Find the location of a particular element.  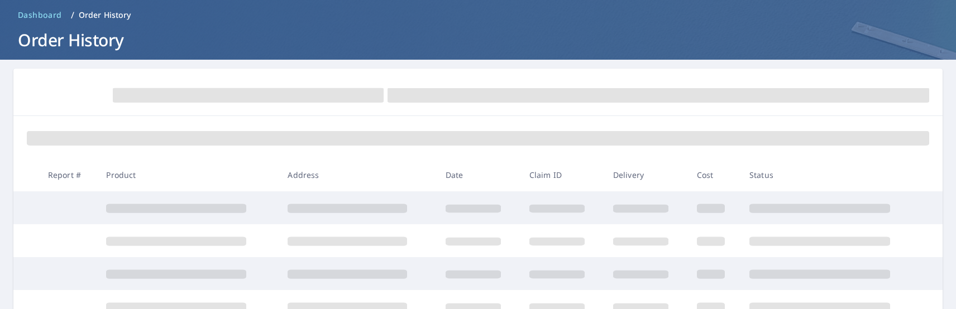

th: Cost is located at coordinates (714, 175).